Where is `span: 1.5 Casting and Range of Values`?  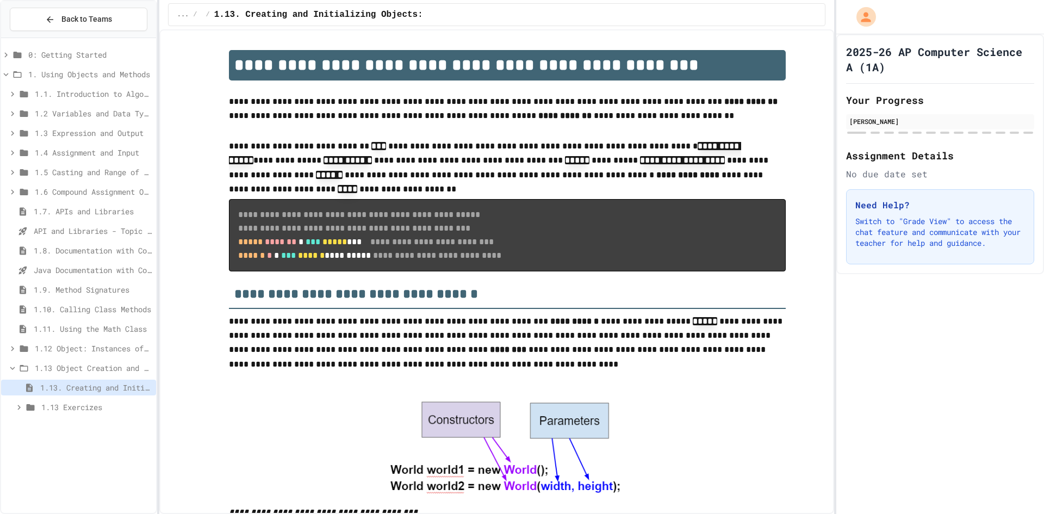 span: 1.5 Casting and Range of Values is located at coordinates (93, 172).